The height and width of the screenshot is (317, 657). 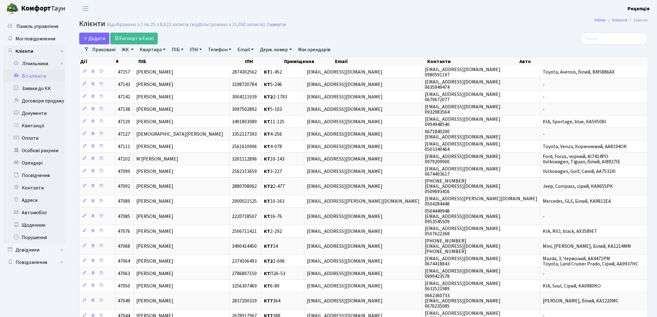 What do you see at coordinates (574, 122) in the screenshot?
I see `span: KIA, Sportage, blue, КА5950ВІ` at bounding box center [574, 122].